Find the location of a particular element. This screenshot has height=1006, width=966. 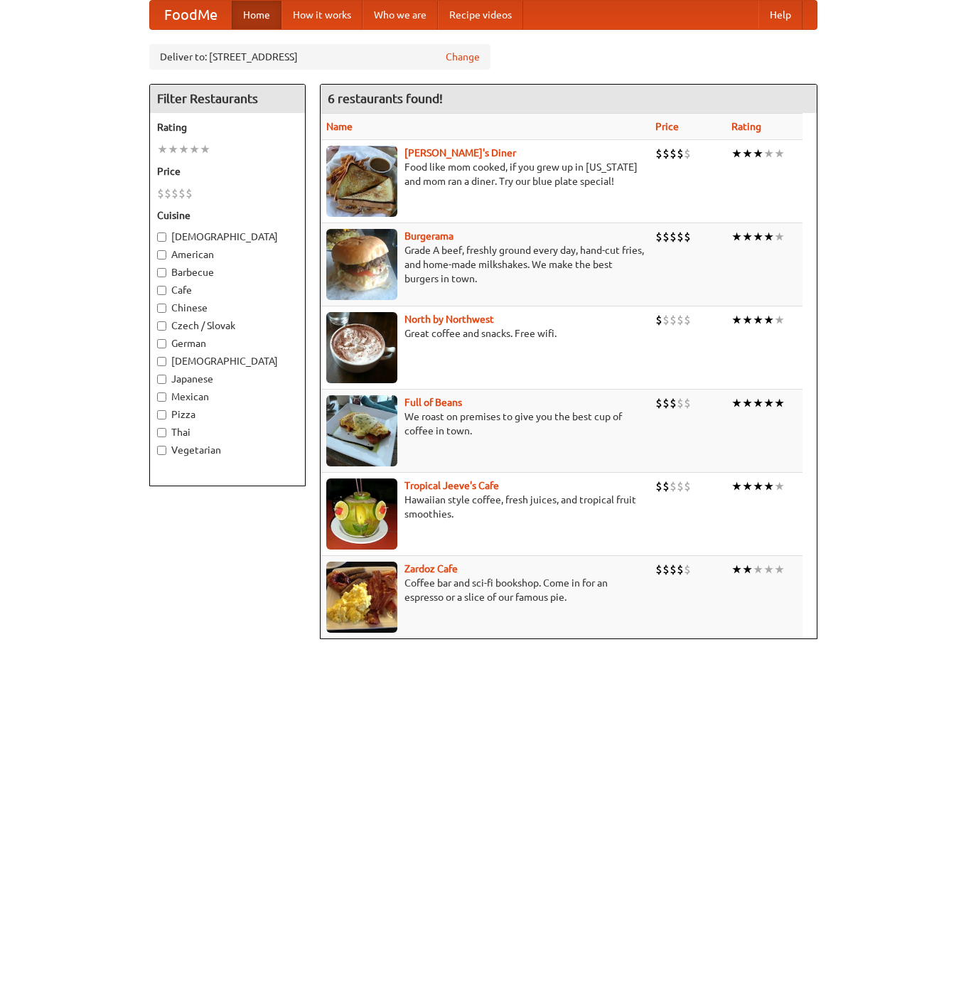

img: sallys.jpg is located at coordinates (362, 181).